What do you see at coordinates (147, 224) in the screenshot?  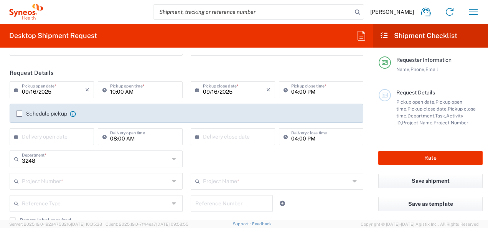 I see `span: Client: 2025.19.0-7f44ea7` at bounding box center [147, 224].